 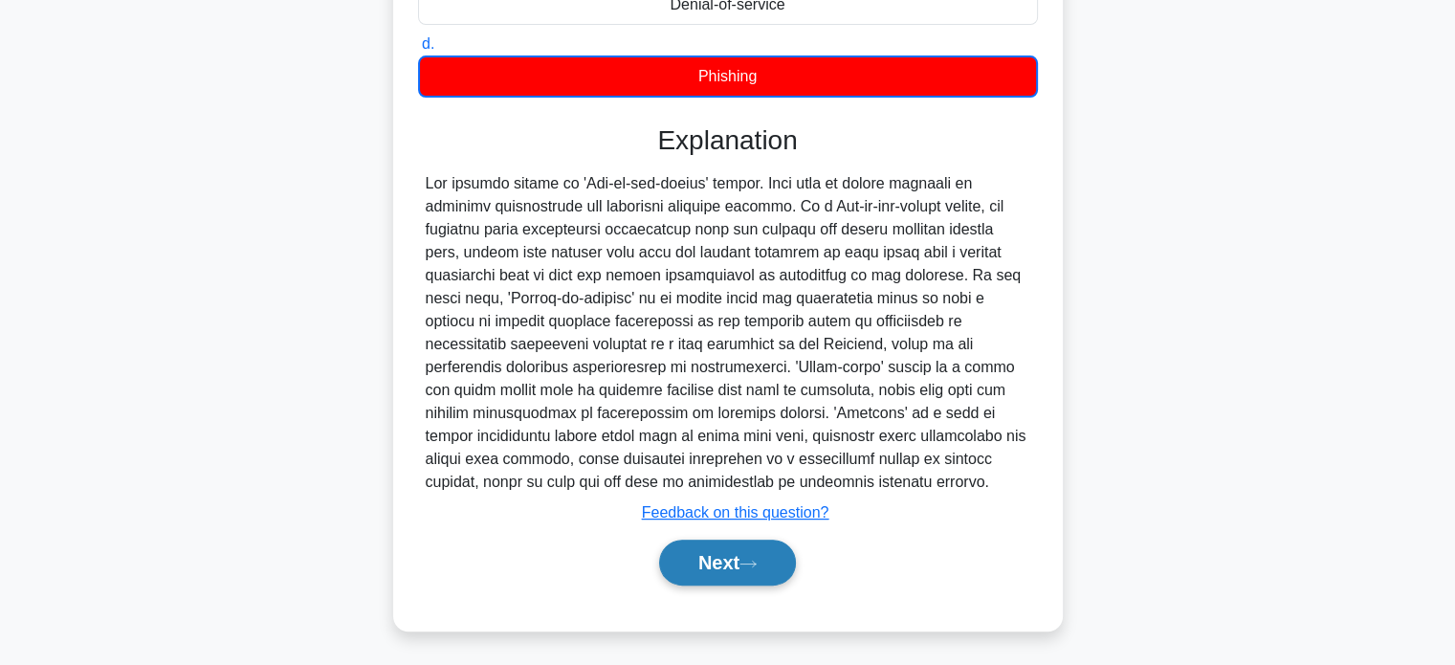 I want to click on span: d., so click(x=428, y=43).